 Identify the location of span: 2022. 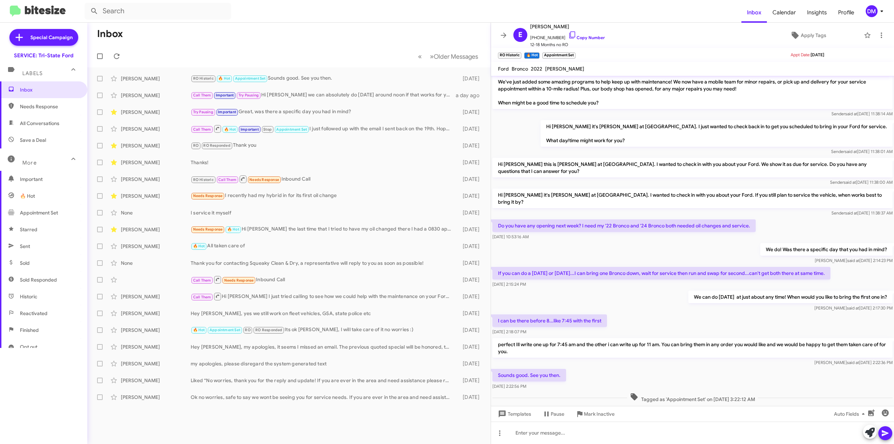
(536, 69).